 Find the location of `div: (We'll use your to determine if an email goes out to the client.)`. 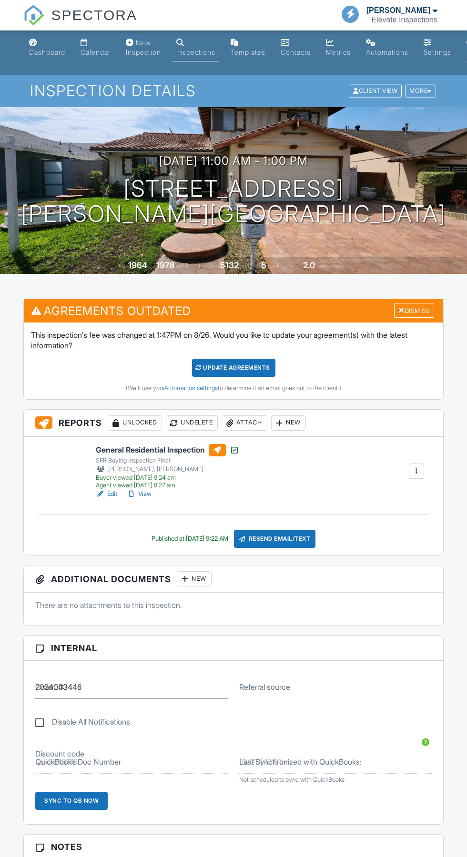

div: (We'll use your to determine if an email goes out to the client.) is located at coordinates (233, 388).